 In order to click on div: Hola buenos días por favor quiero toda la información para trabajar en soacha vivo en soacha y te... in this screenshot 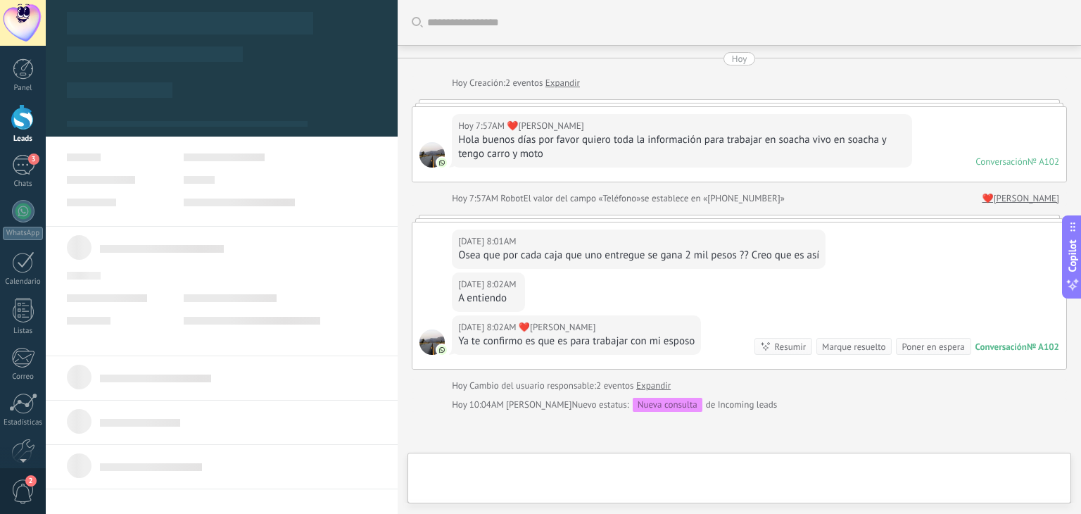, I will do `click(682, 147)`.